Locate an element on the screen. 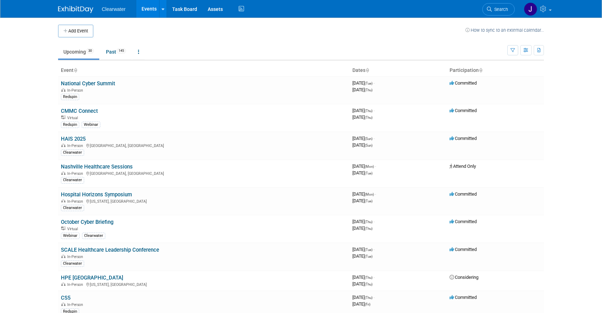  span: Considering is located at coordinates (464, 277).